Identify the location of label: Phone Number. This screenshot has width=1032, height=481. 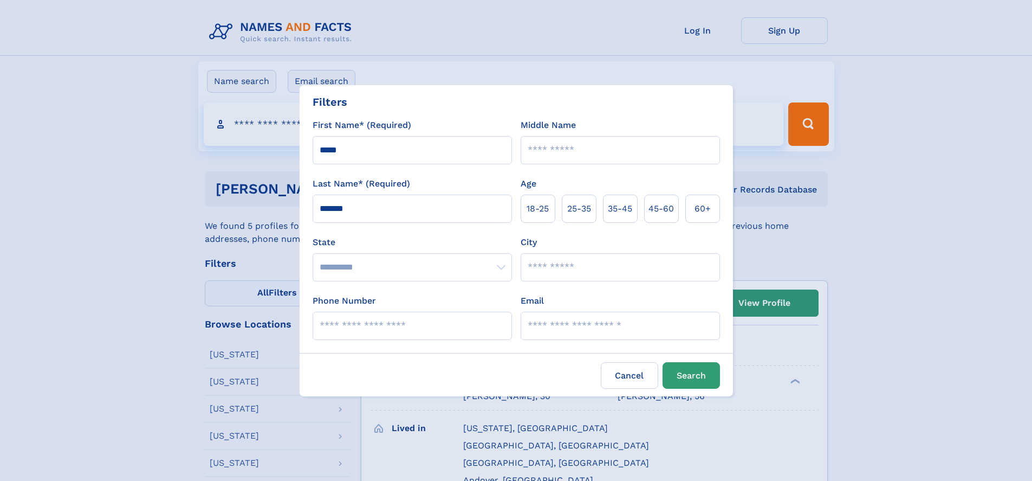
(344, 301).